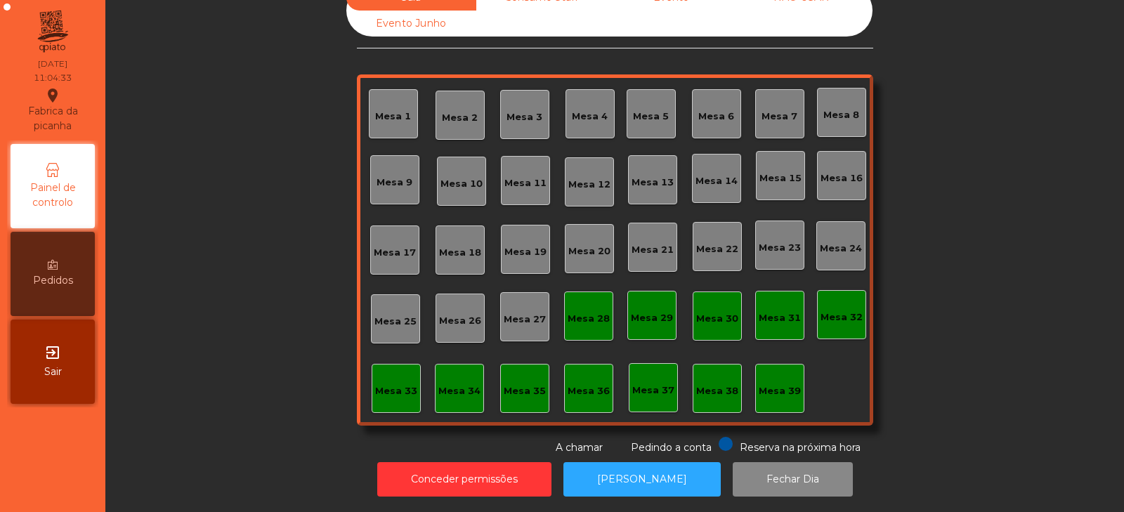 The image size is (1124, 512). Describe the element at coordinates (780, 318) in the screenshot. I see `div: Mesa 31` at that location.